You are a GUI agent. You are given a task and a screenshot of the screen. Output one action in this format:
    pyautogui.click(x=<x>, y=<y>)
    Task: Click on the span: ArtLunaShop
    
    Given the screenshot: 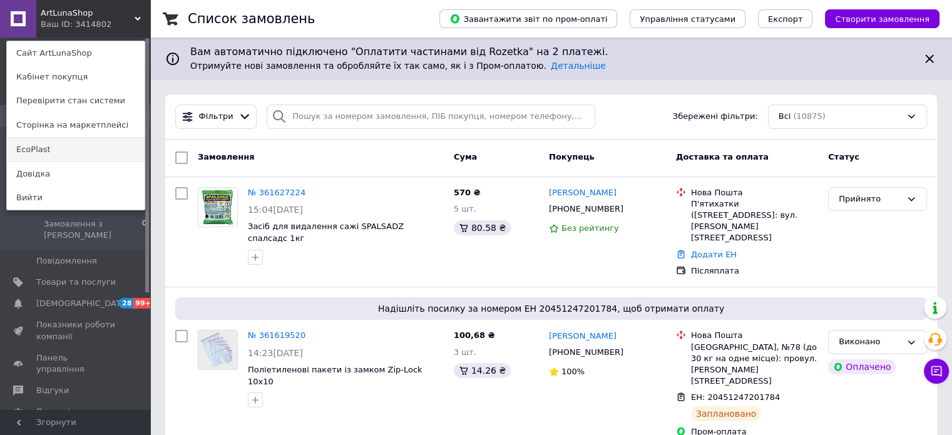 What is the action you would take?
    pyautogui.click(x=88, y=13)
    